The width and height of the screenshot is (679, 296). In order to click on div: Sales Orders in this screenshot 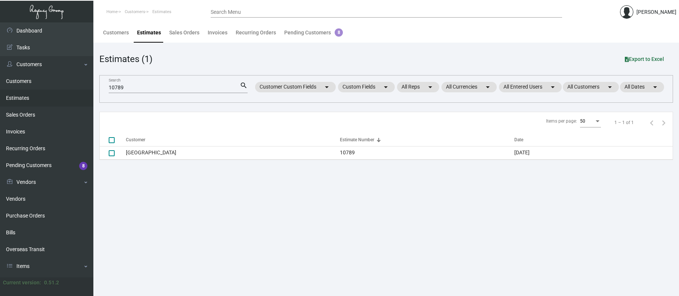, I will do `click(184, 33)`.